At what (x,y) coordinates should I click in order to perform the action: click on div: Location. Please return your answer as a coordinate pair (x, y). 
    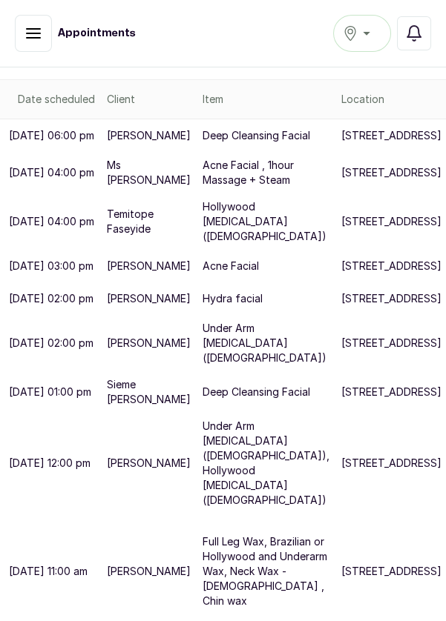
    Looking at the image, I should click on (391, 99).